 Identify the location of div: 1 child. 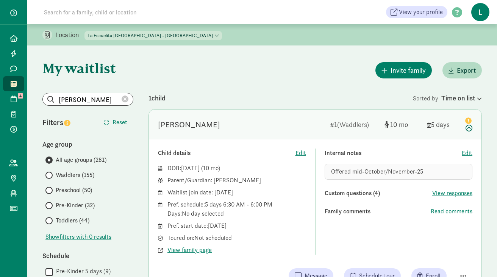
(281, 98).